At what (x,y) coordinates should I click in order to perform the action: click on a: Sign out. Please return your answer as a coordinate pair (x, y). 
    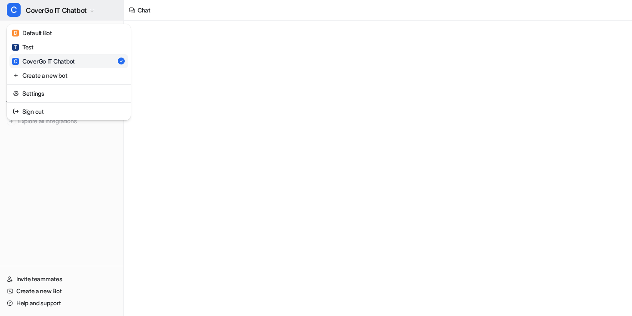
    Looking at the image, I should click on (69, 111).